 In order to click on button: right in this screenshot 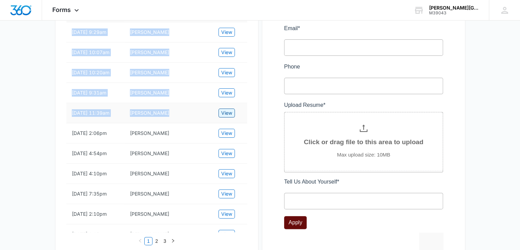, I will do `click(173, 241)`.